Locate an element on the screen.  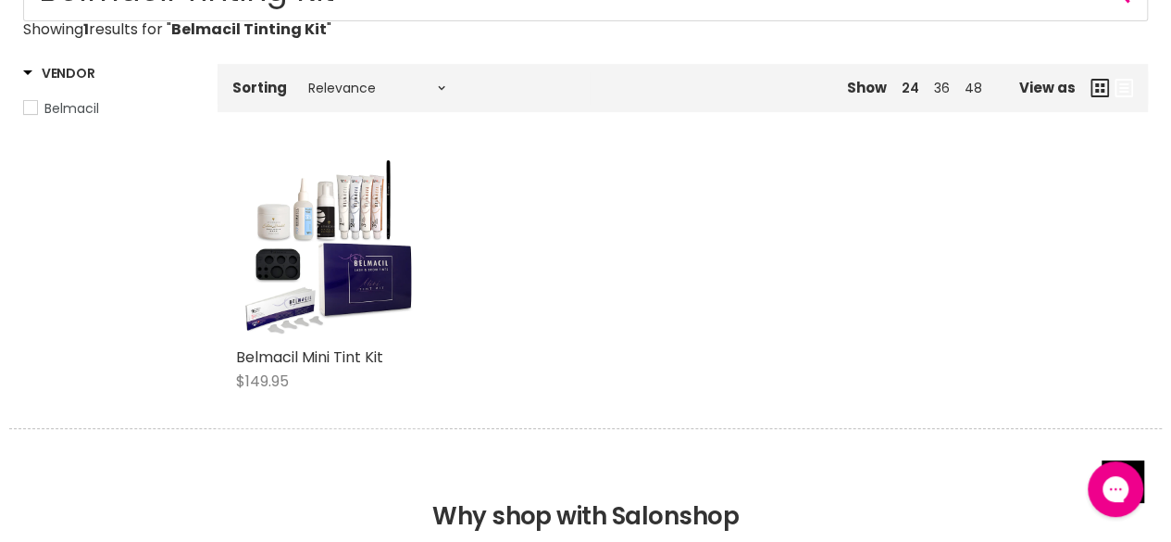
a: 24 is located at coordinates (910, 88).